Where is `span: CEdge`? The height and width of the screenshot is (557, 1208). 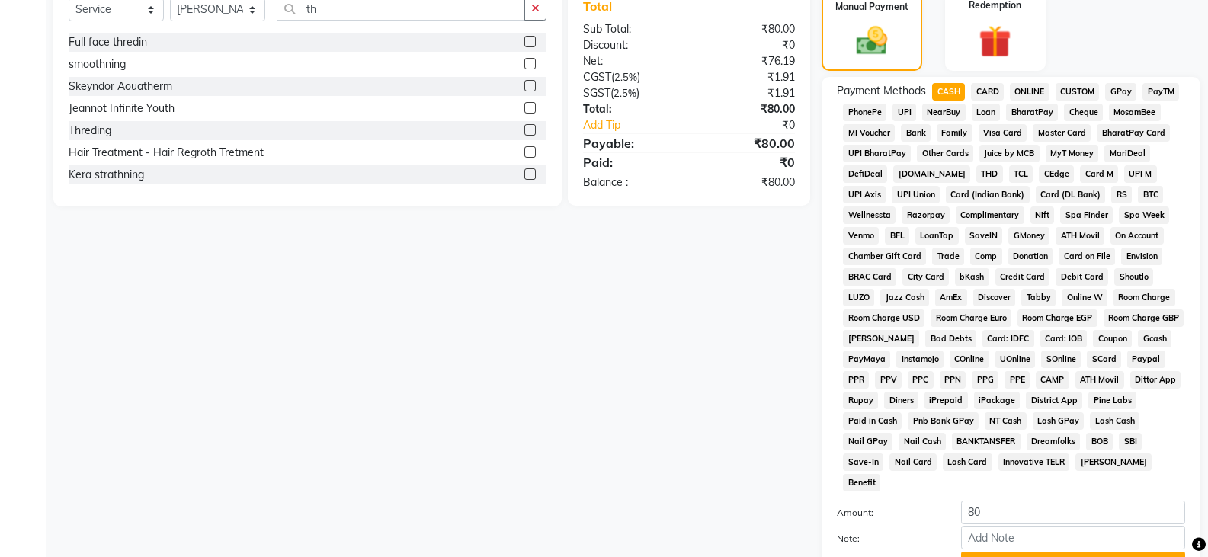 span: CEdge is located at coordinates (1056, 174).